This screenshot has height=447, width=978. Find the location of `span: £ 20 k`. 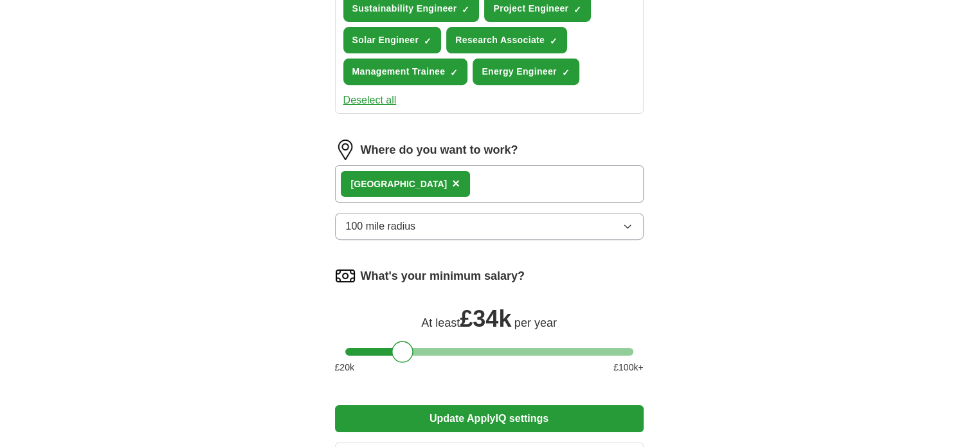

span: £ 20 k is located at coordinates (345, 367).